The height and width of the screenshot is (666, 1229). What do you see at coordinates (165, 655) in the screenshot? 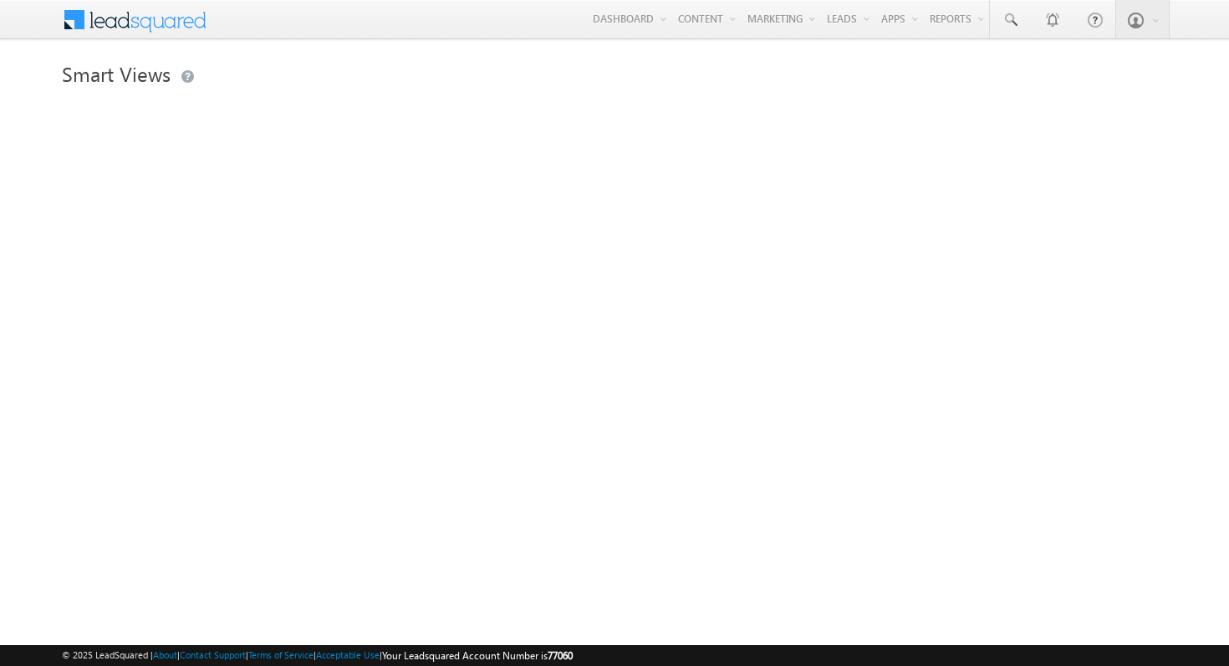
I see `a: About` at bounding box center [165, 655].